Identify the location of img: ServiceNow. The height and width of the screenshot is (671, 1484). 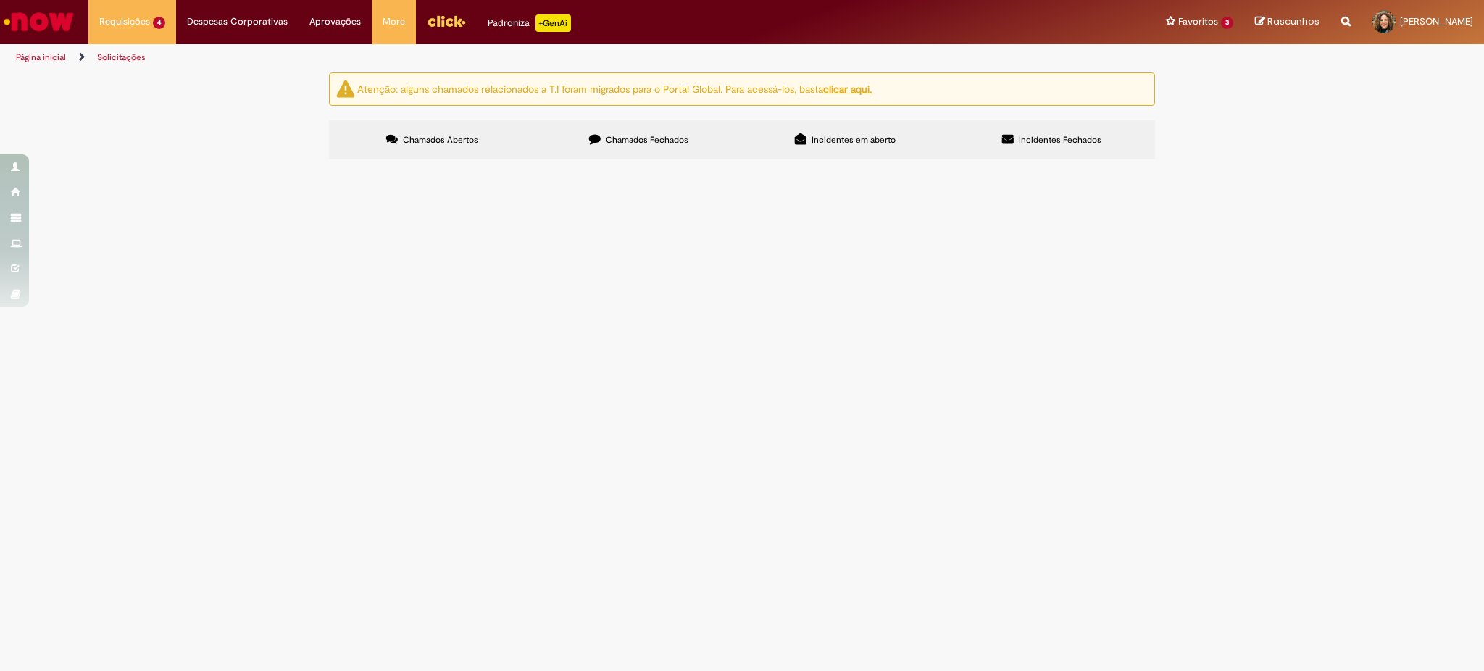
(38, 22).